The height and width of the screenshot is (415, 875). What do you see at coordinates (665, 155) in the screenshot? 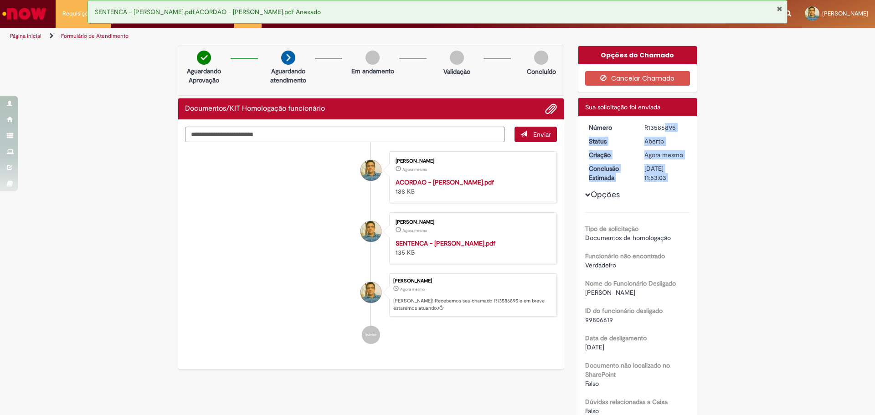
I see `div: 01/10/2025 15:53:00` at bounding box center [665, 155].